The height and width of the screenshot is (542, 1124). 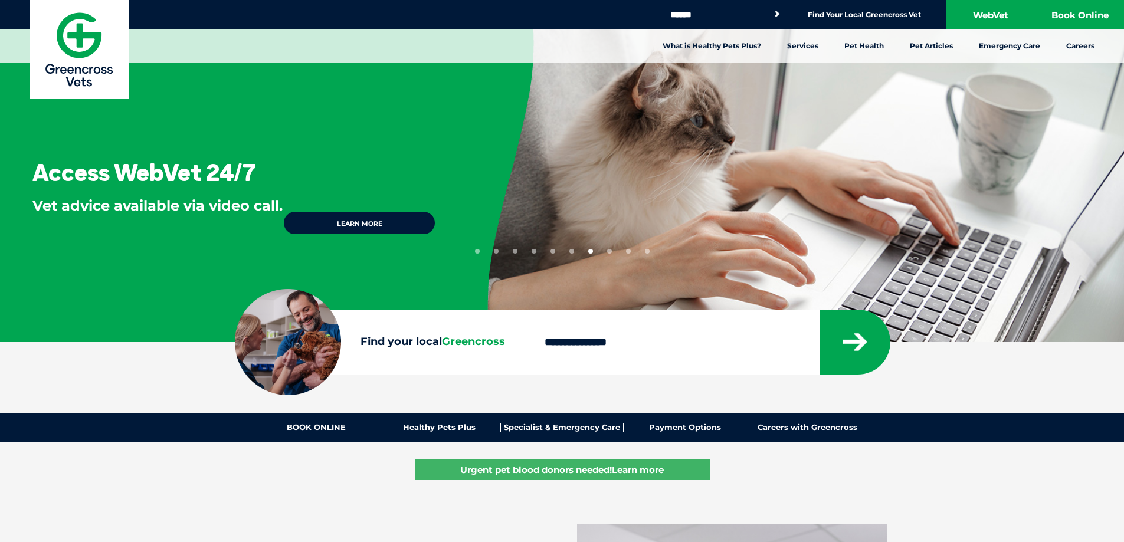 What do you see at coordinates (496, 251) in the screenshot?
I see `button: 2 of 10` at bounding box center [496, 251].